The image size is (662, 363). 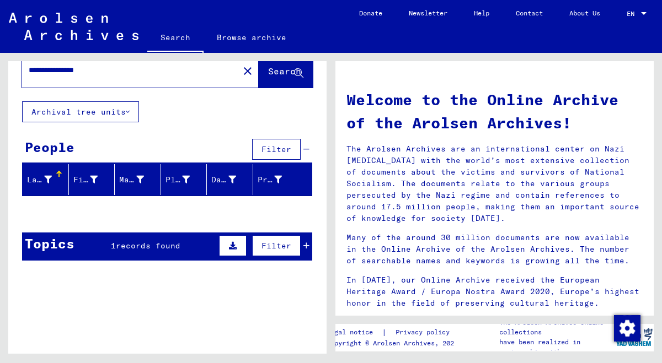 I want to click on span: 1, so click(x=113, y=246).